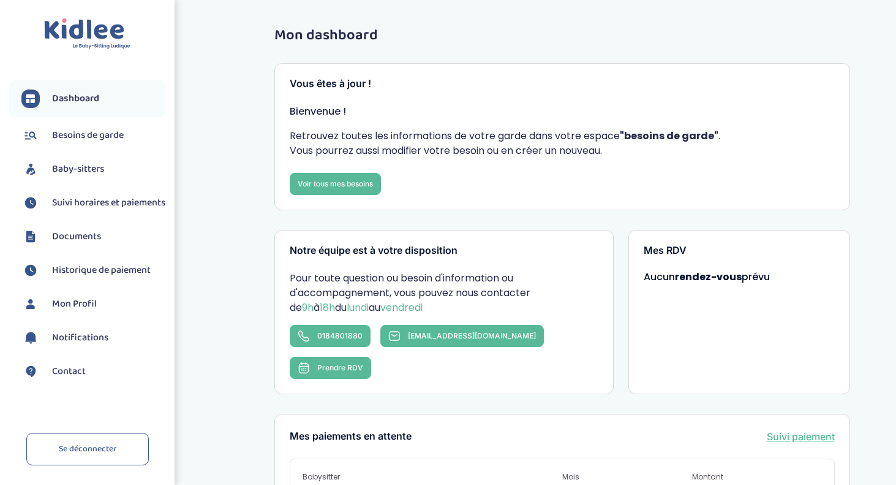 This screenshot has height=485, width=896. What do you see at coordinates (93, 338) in the screenshot?
I see `a: Notifications` at bounding box center [93, 338].